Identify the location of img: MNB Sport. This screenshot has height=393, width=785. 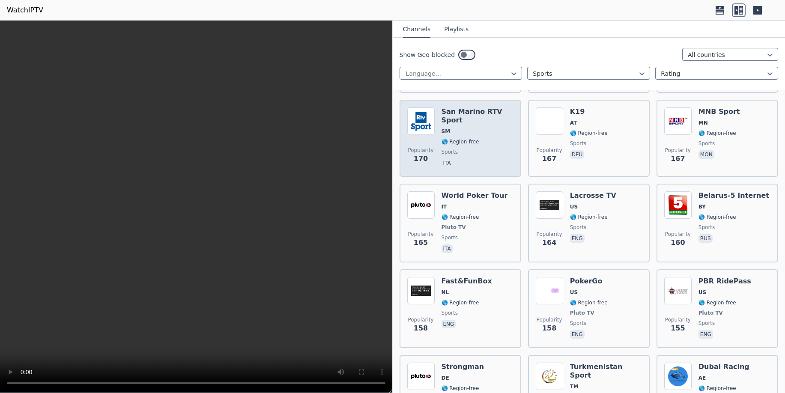
(678, 121).